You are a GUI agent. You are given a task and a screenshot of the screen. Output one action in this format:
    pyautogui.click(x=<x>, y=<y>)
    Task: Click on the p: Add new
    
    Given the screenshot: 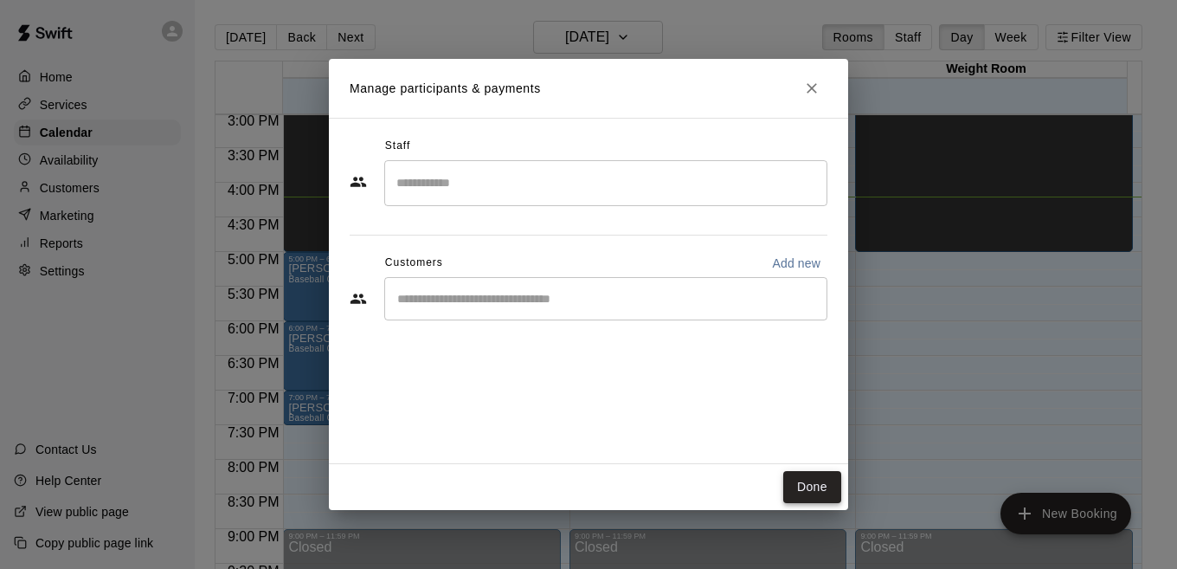 What is the action you would take?
    pyautogui.click(x=796, y=263)
    